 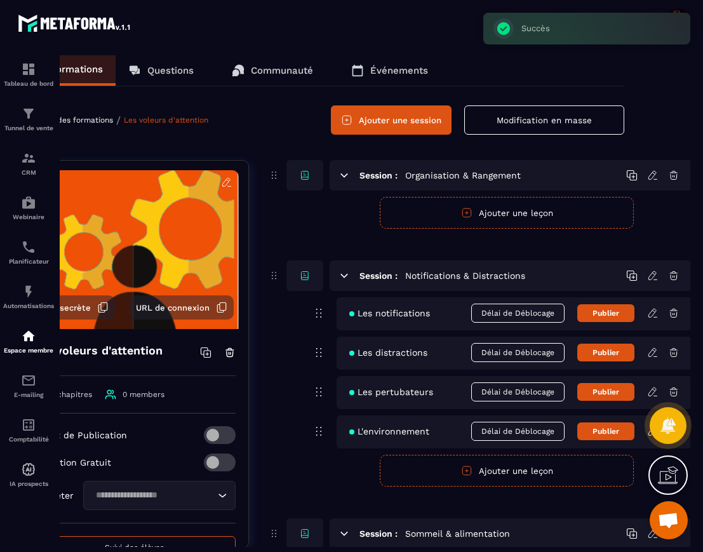 What do you see at coordinates (29, 385) in the screenshot?
I see `a: emailemailE-mailing` at bounding box center [29, 385].